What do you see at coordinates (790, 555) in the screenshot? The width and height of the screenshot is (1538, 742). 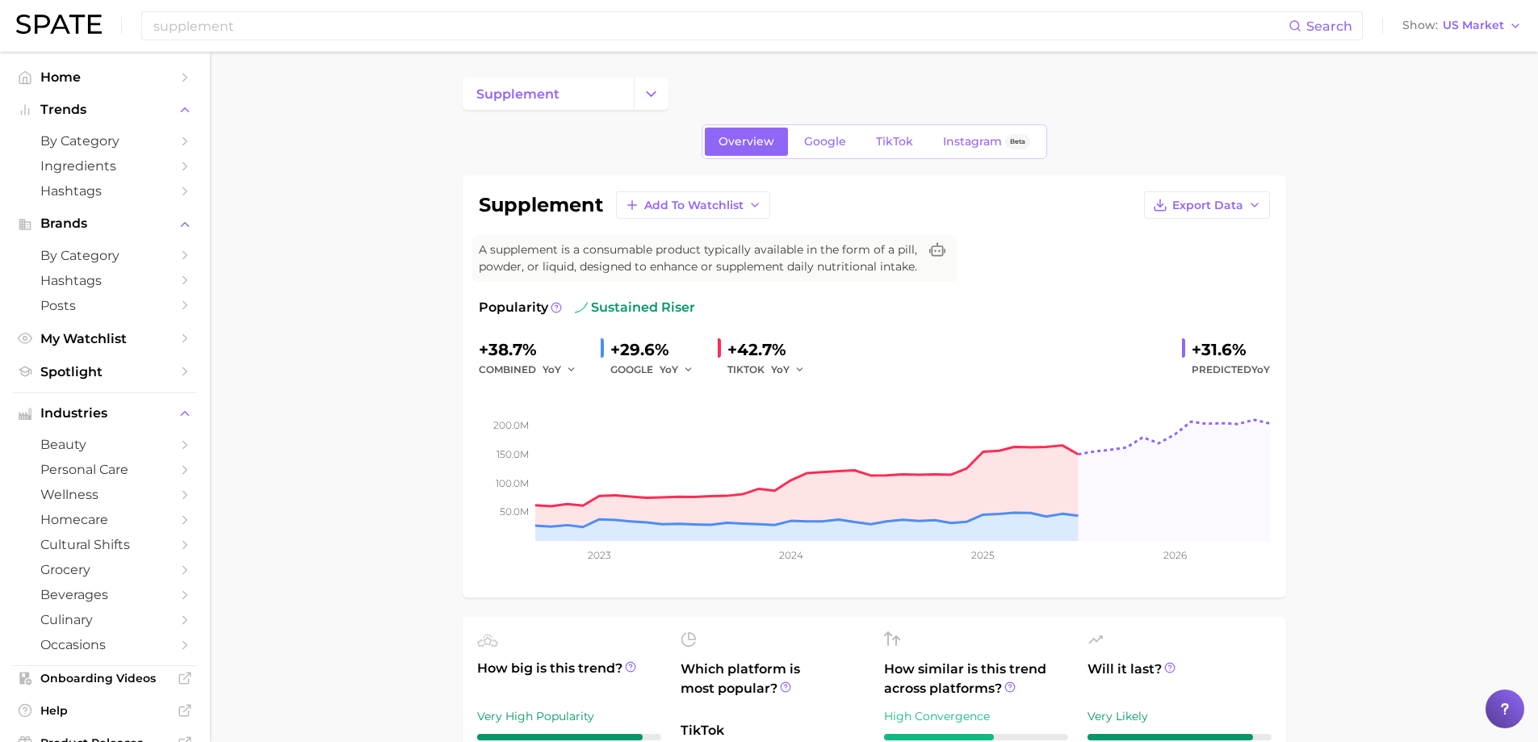 I see `tspan: 2024` at bounding box center [790, 555].